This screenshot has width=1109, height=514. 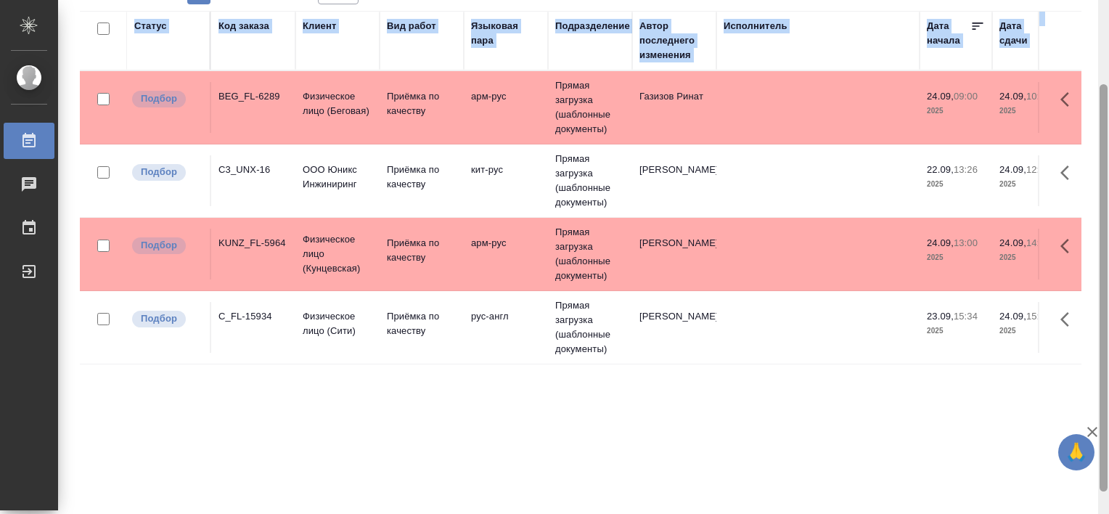 I want to click on div: C3_UNX-16, so click(x=253, y=170).